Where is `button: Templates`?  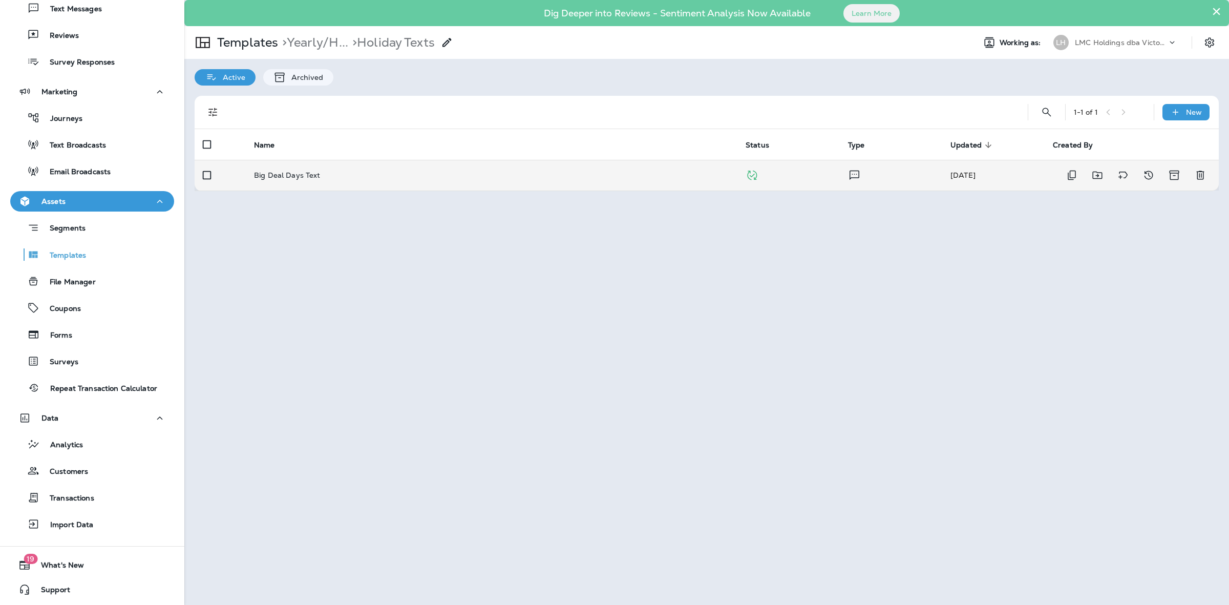
button: Templates is located at coordinates (92, 255).